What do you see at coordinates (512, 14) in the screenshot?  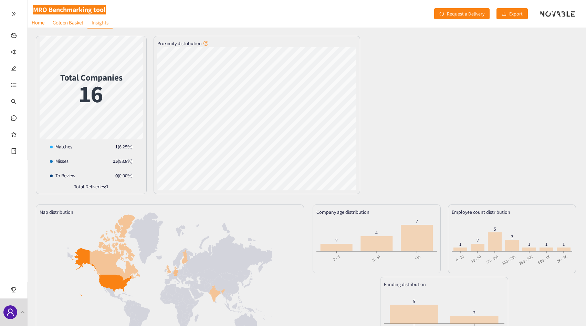 I see `button: downloadExport` at bounding box center [512, 14].